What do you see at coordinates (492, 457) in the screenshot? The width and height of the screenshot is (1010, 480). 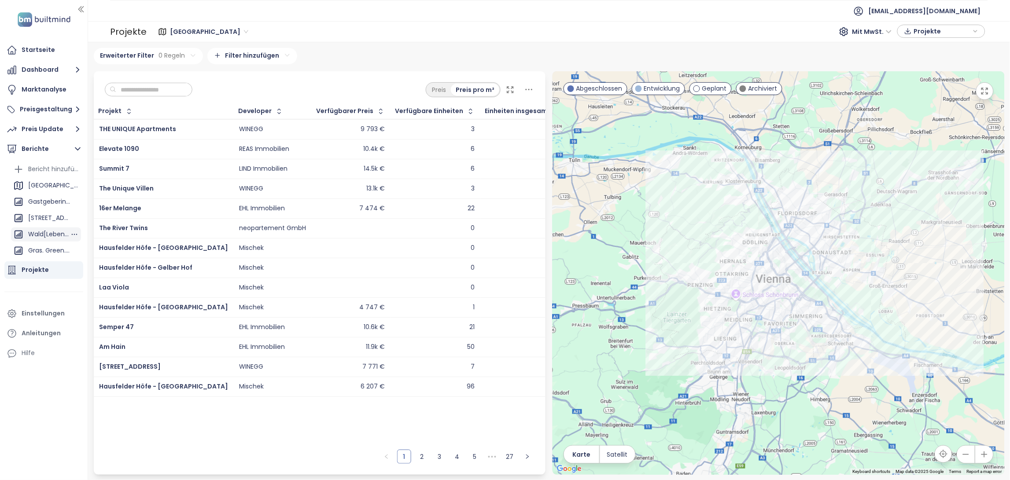 I see `li: 5 Seiten vor` at bounding box center [492, 457].